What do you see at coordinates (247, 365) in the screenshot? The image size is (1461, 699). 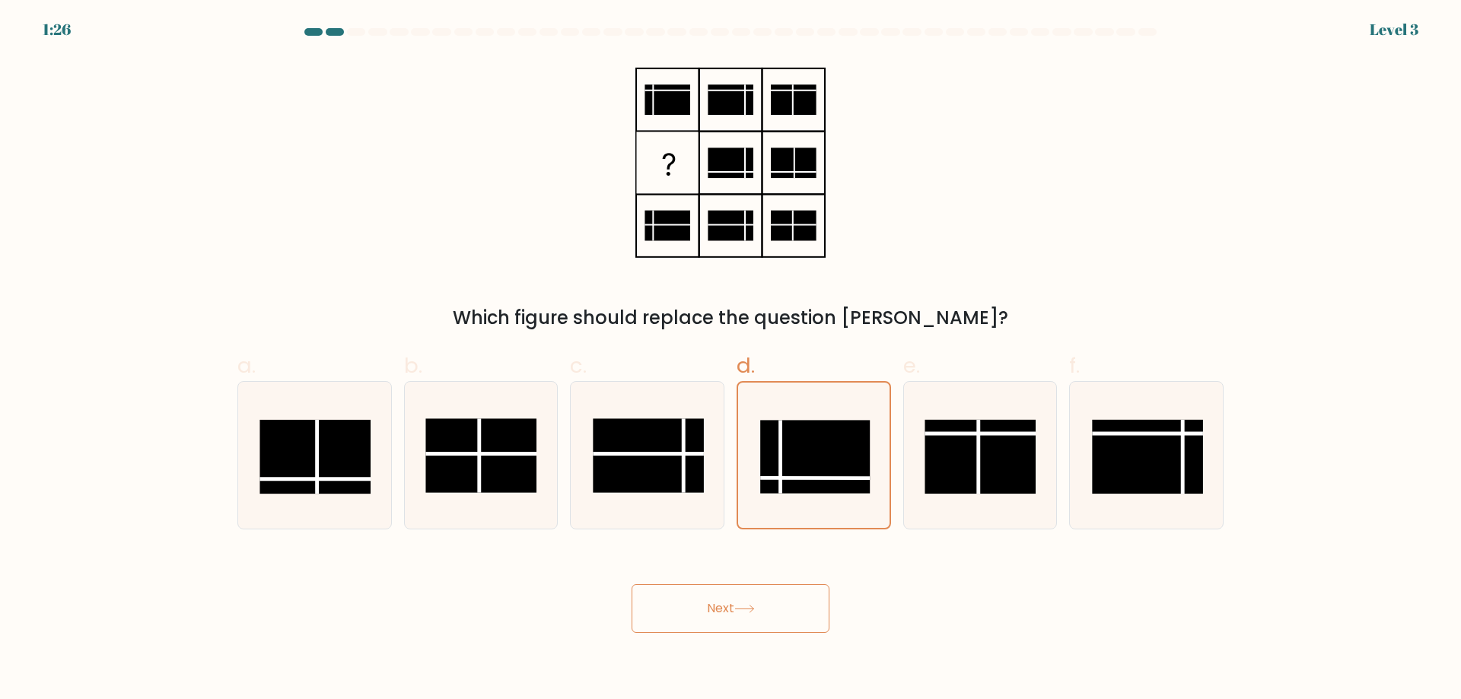 I see `span: a.` at bounding box center [247, 365].